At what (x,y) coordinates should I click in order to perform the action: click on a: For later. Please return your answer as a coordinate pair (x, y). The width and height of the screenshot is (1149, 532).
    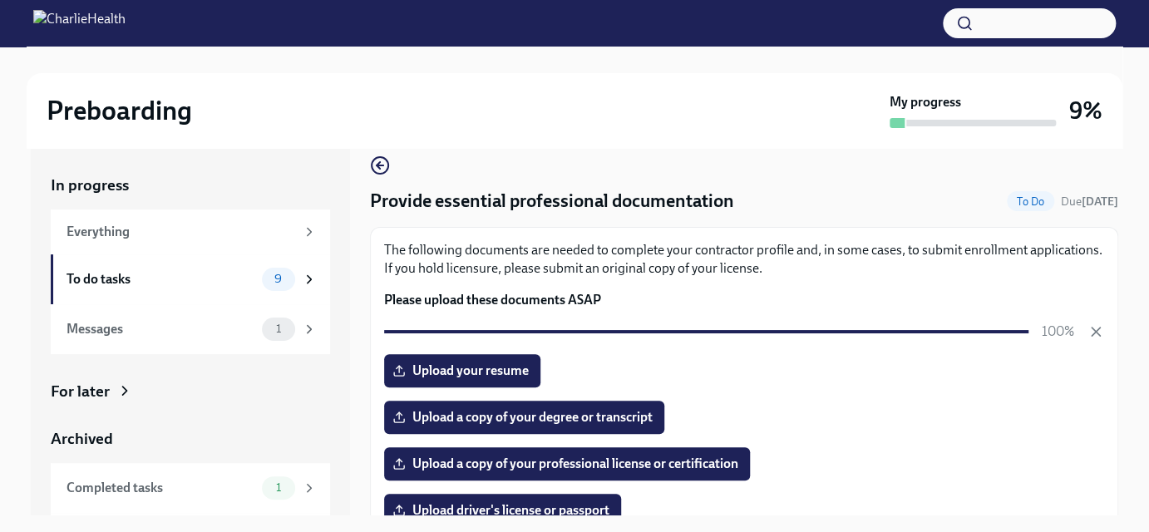
    Looking at the image, I should click on (190, 392).